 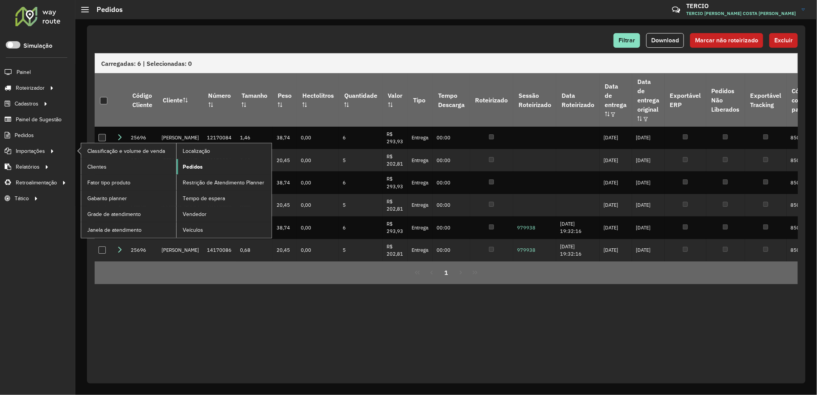 I want to click on th: Sessão Roteirizado, so click(x=535, y=100).